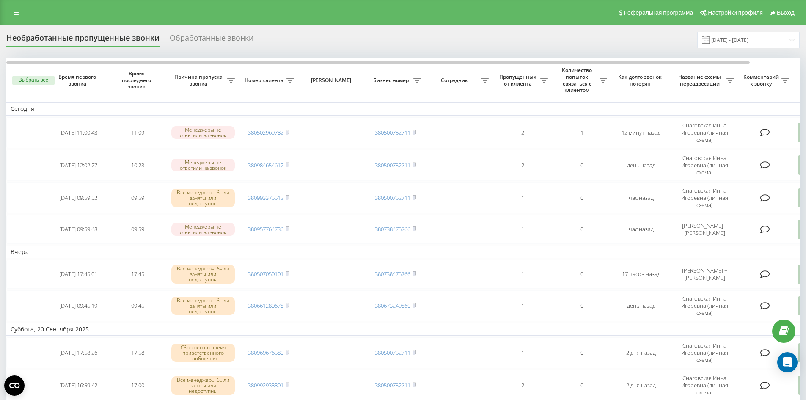 The width and height of the screenshot is (806, 400). Describe the element at coordinates (455, 80) in the screenshot. I see `span: Сотрудник` at that location.